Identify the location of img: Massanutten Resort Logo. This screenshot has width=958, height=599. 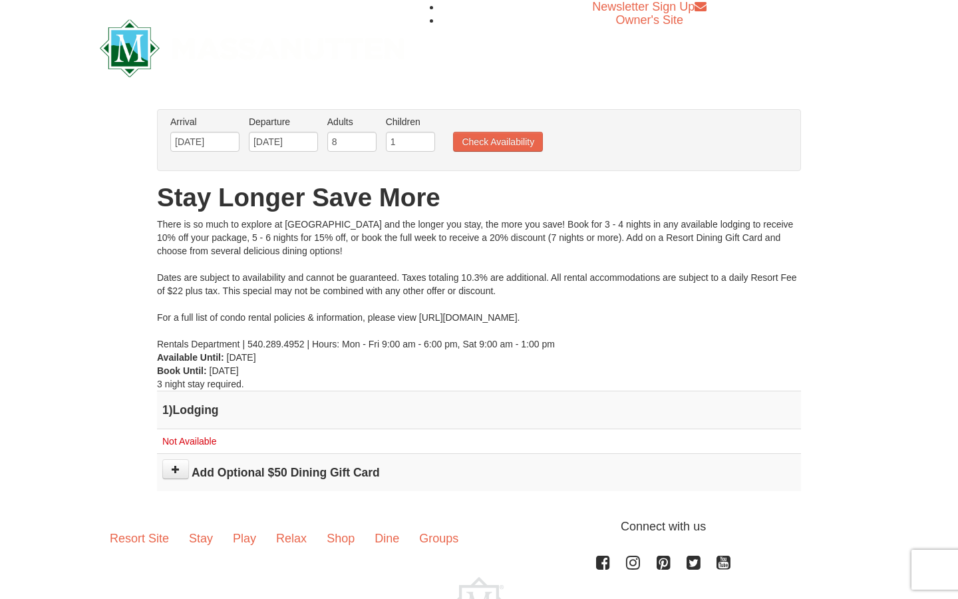
(252, 48).